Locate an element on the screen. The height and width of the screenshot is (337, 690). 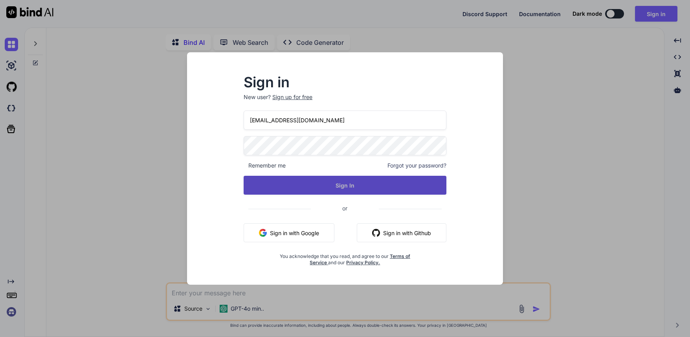
input: Login or Email is located at coordinates (345, 120).